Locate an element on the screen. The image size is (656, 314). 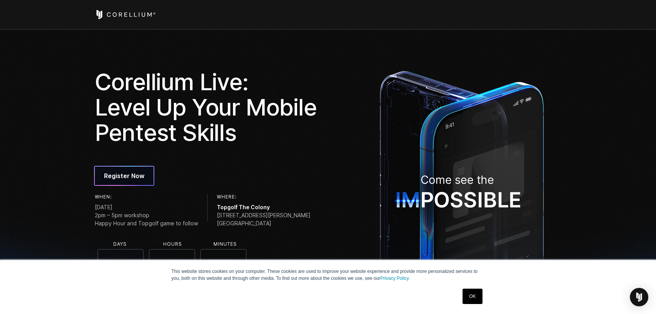
h1: Corellium Live: Level Up Your Mobile Pentest Skills is located at coordinates (209, 107).